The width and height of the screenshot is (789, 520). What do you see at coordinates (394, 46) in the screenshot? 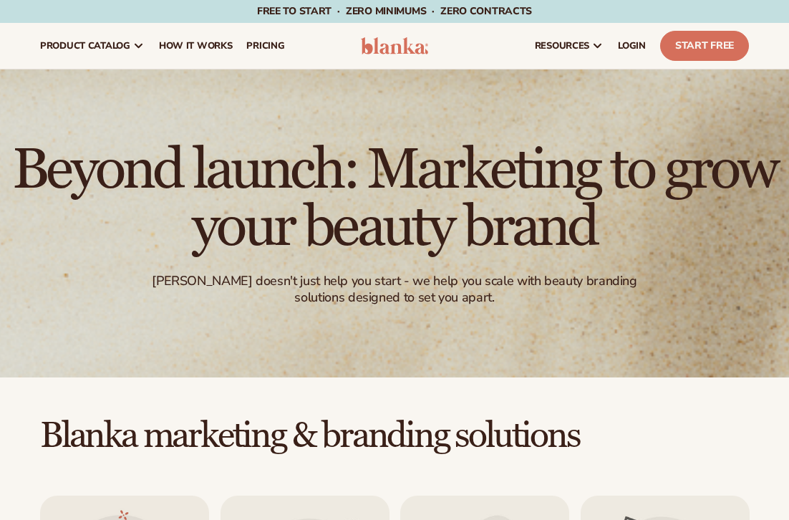
I see `a: logo` at bounding box center [394, 46].